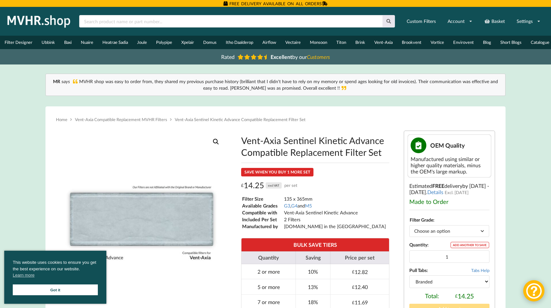 The width and height of the screenshot is (551, 308). I want to click on span: Tabs Help, so click(480, 270).